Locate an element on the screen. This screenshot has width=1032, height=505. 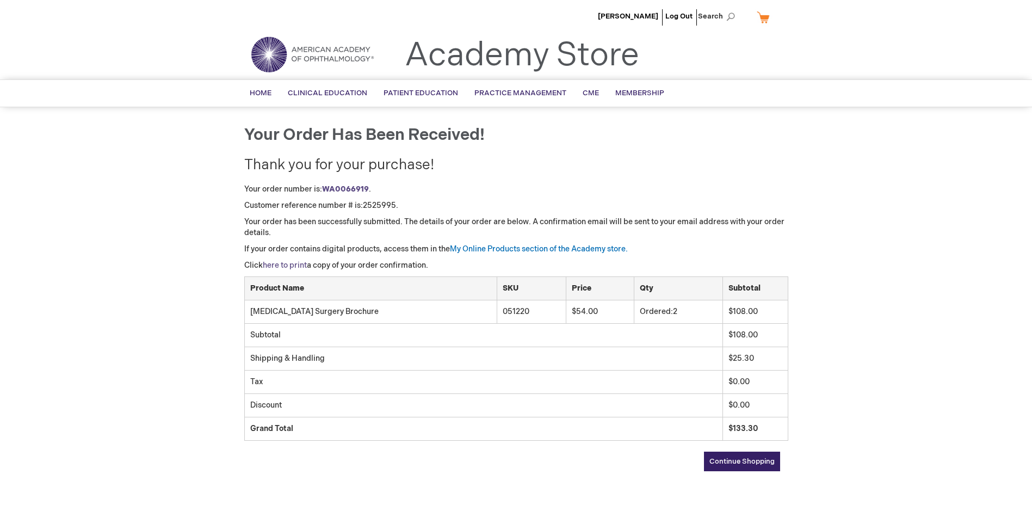
td: Subtotal is located at coordinates (483, 335).